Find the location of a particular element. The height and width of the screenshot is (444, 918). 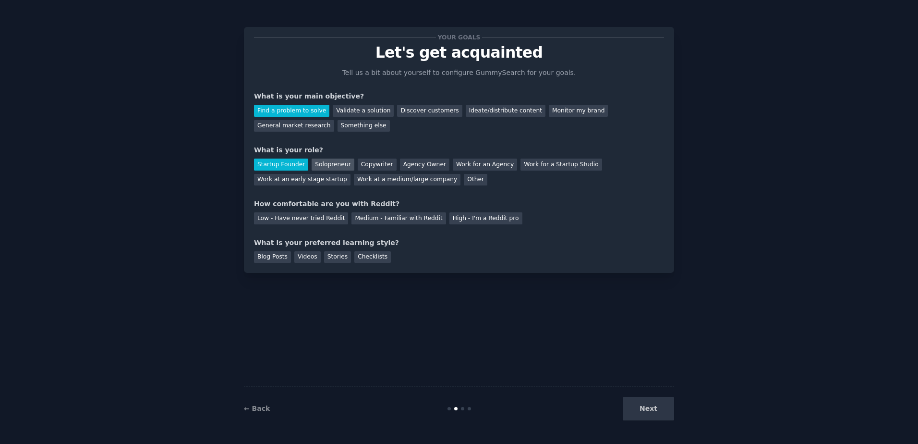

div: High - I'm a Reddit pro is located at coordinates (486, 218).